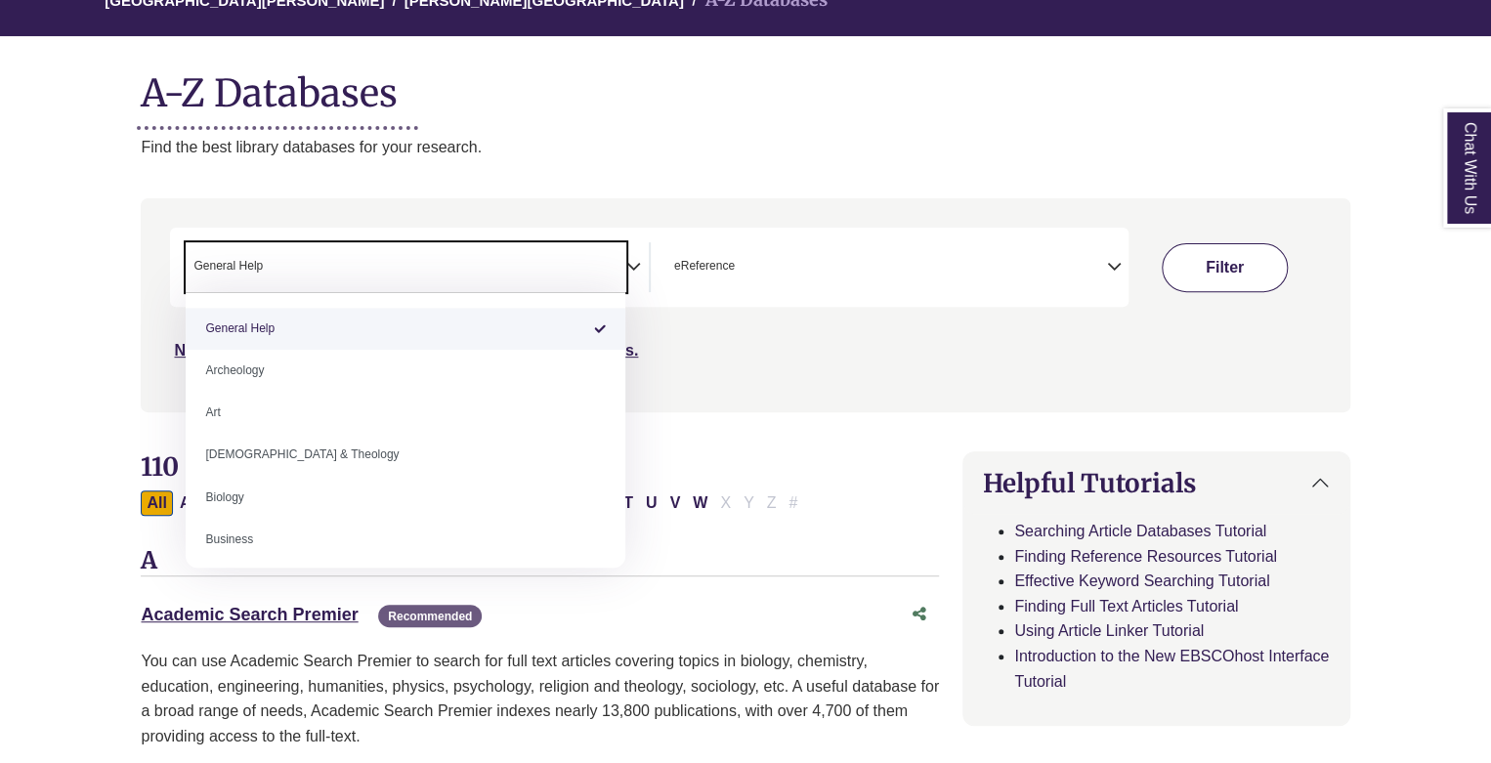 This screenshot has height=763, width=1491. I want to click on li: eReference, so click(700, 266).